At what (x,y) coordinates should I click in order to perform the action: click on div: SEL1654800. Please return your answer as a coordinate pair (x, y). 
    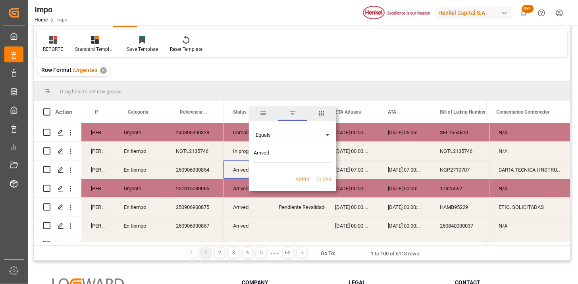
    Looking at the image, I should click on (470, 132).